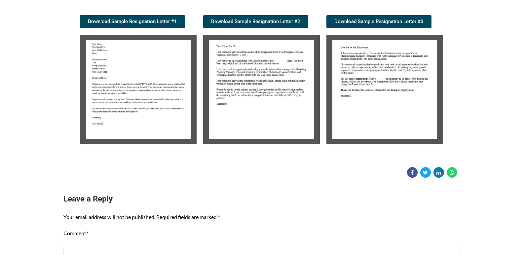 This screenshot has height=255, width=523. I want to click on a: Download Sample Resignation Letter #2, so click(255, 21).